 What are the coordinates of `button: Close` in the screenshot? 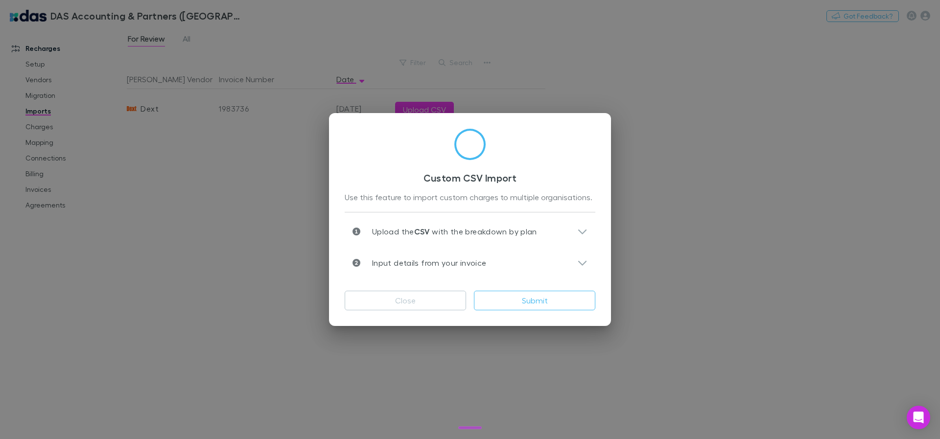 It's located at (405, 300).